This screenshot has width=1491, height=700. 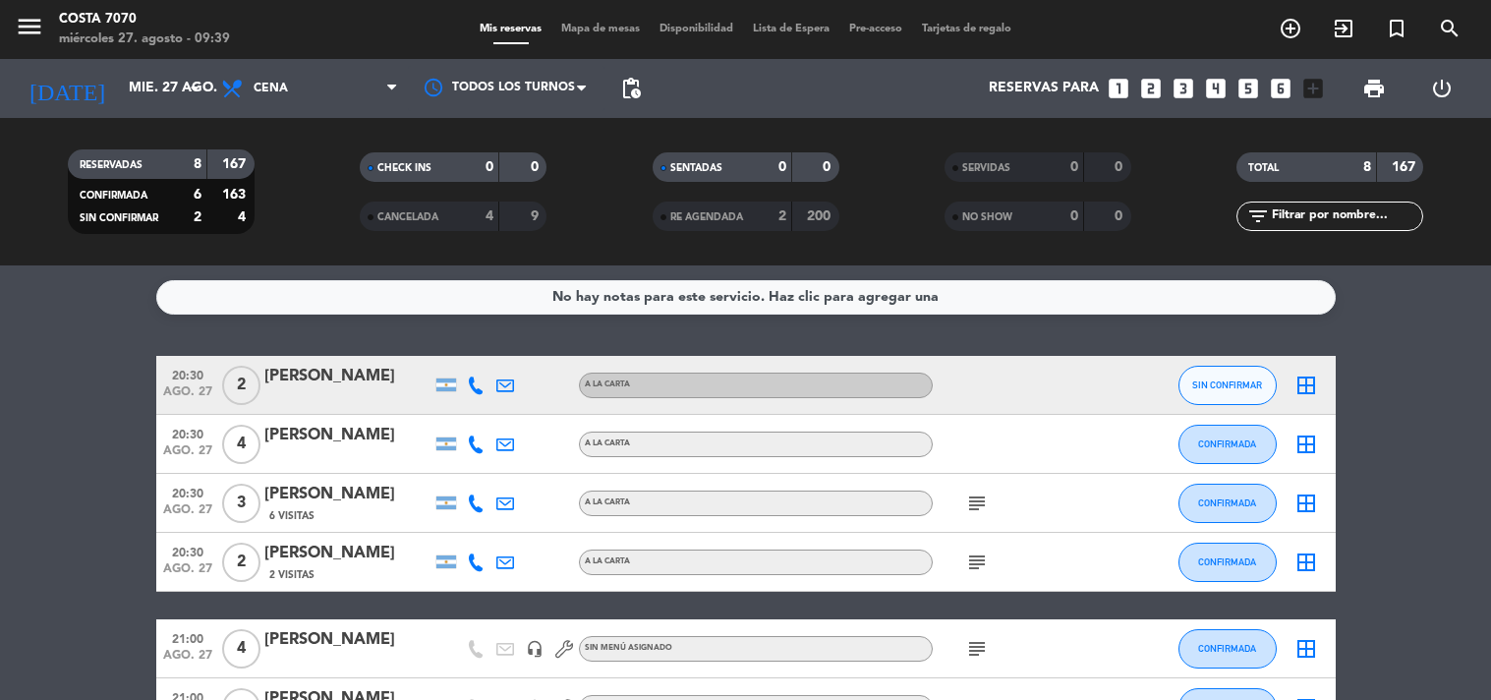 What do you see at coordinates (1263, 168) in the screenshot?
I see `span: TOTAL` at bounding box center [1263, 168].